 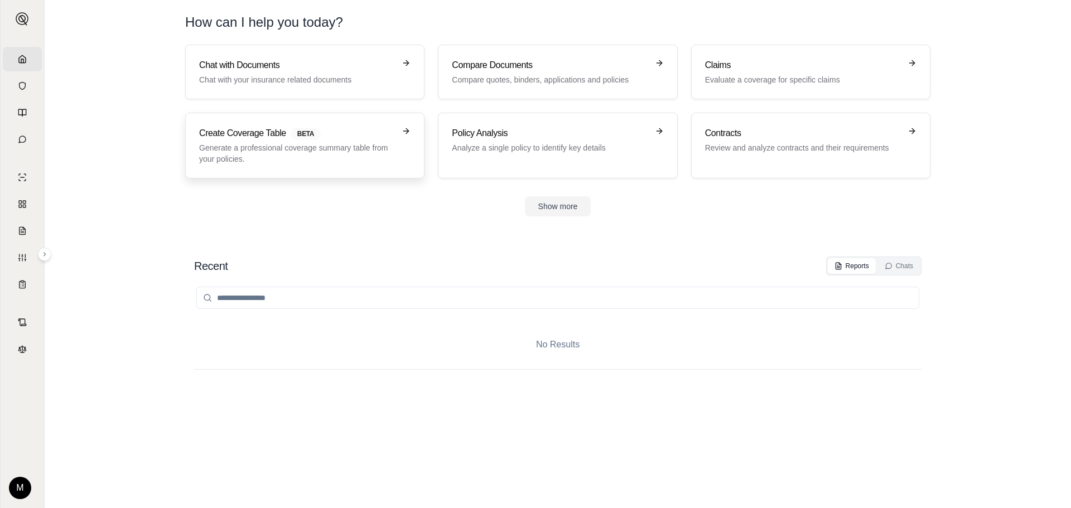 I want to click on a: Compare DocumentsCompare quotes, binders, applications and policies, so click(x=557, y=72).